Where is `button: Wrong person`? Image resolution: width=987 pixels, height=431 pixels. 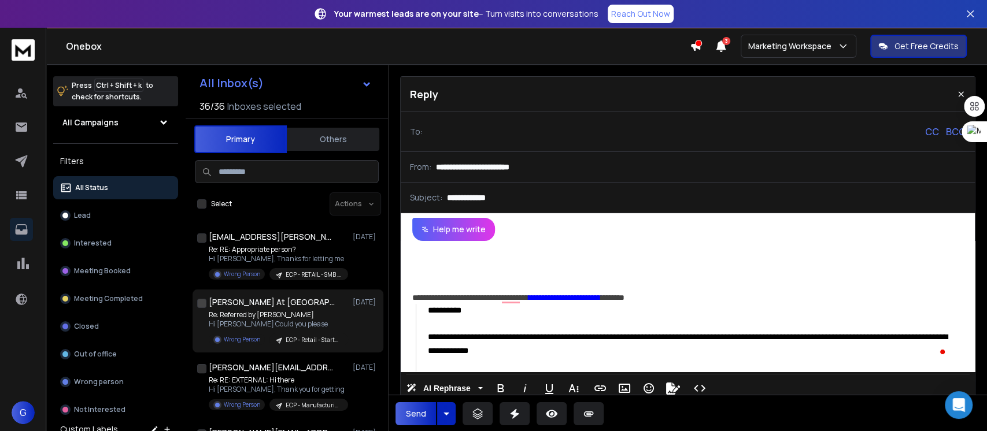
button: Wrong person is located at coordinates (116, 382).